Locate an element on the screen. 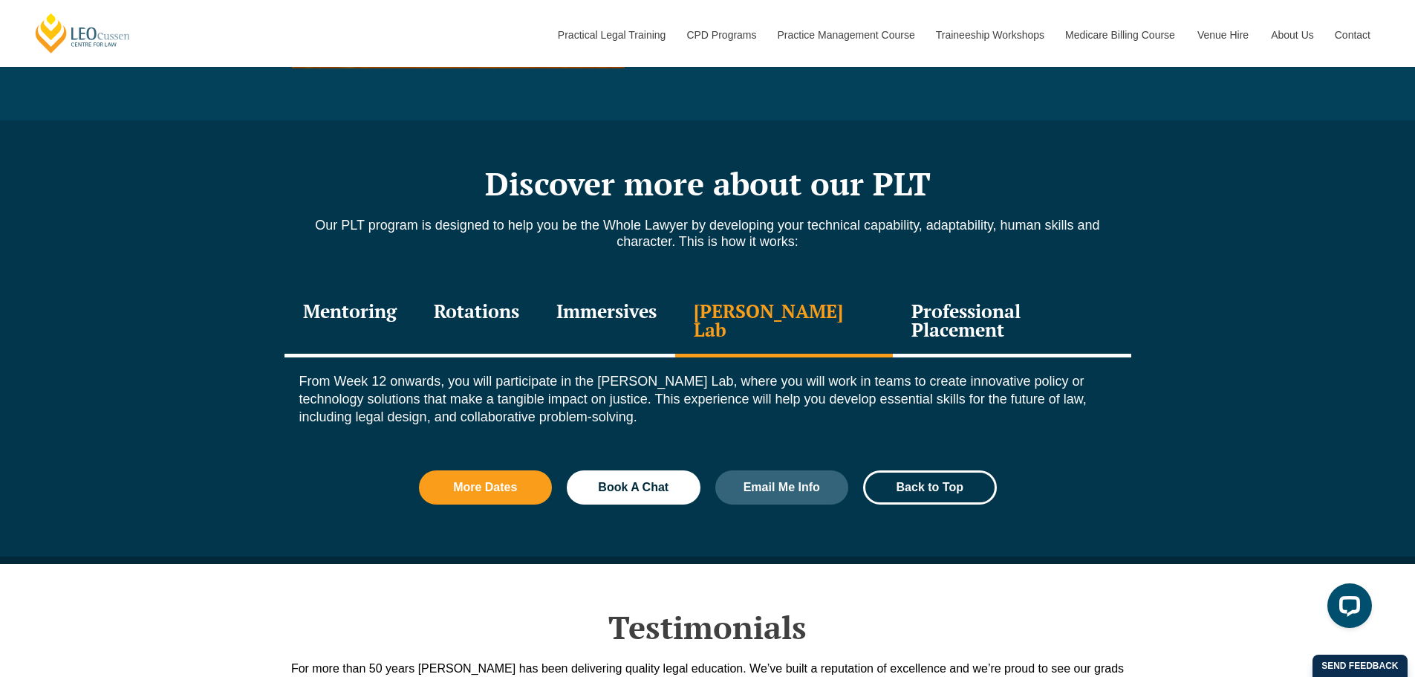 This screenshot has height=677, width=1415. span: More Dates is located at coordinates (485, 487).